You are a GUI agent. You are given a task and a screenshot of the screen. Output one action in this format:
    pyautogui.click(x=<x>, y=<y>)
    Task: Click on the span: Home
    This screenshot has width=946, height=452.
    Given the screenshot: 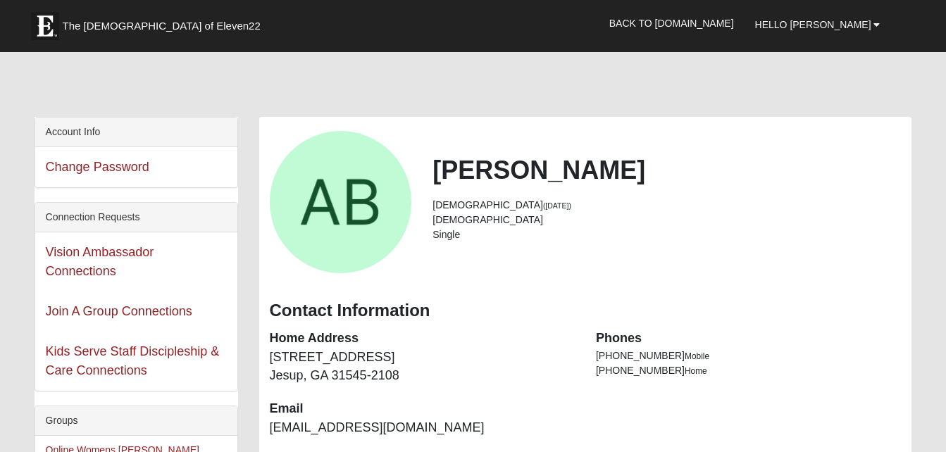 What is the action you would take?
    pyautogui.click(x=696, y=371)
    